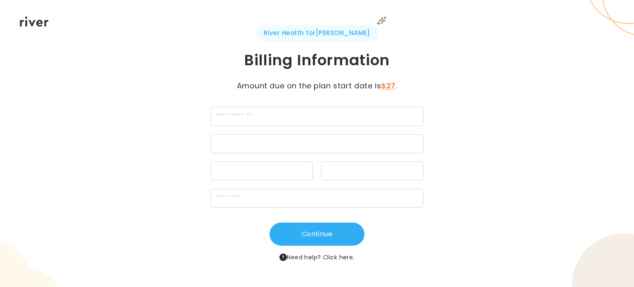 This screenshot has height=287, width=634. I want to click on strong: $27, so click(389, 85).